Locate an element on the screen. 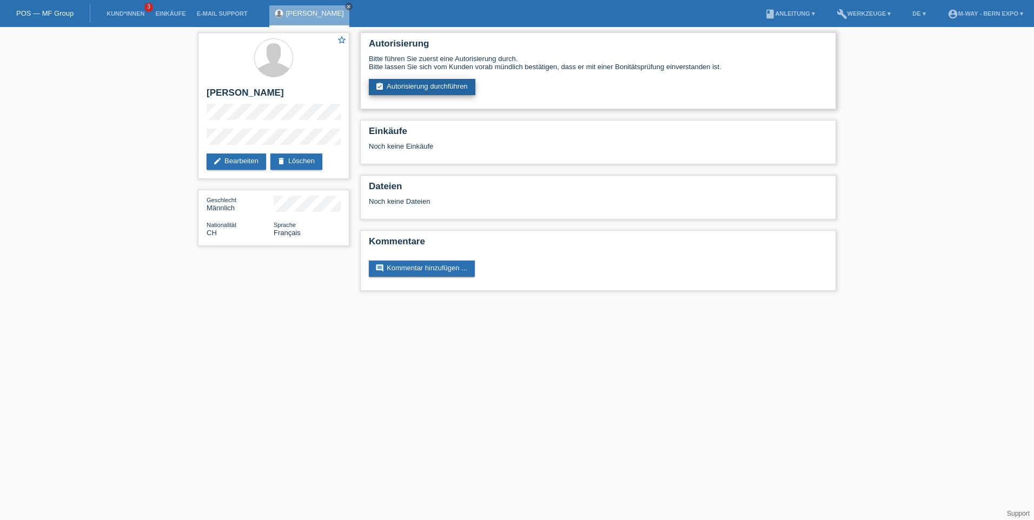 This screenshot has height=520, width=1034. span: Geschlecht is located at coordinates (221, 200).